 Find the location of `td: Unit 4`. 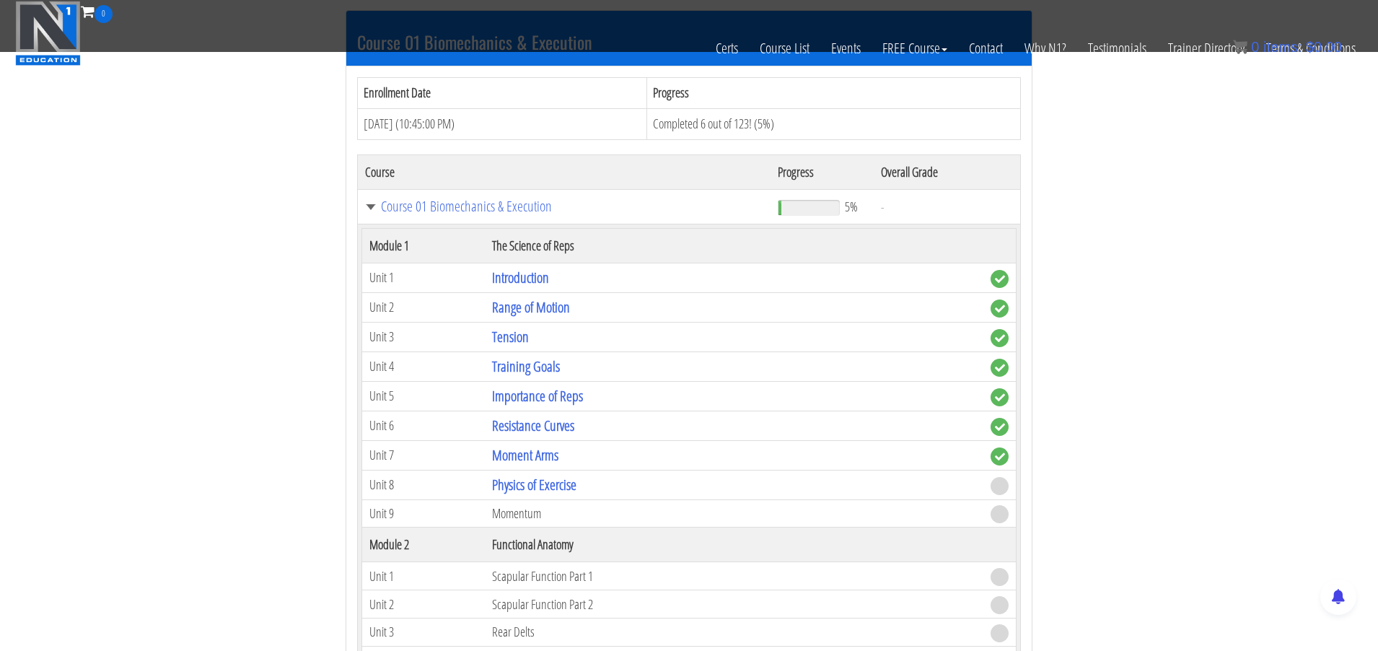

td: Unit 4 is located at coordinates (424, 366).